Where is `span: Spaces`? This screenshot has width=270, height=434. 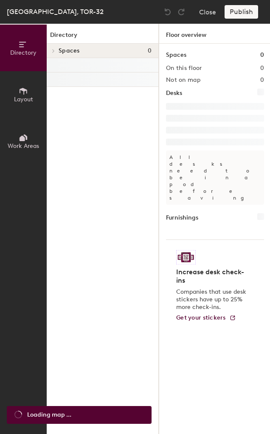
span: Spaces is located at coordinates (69, 51).